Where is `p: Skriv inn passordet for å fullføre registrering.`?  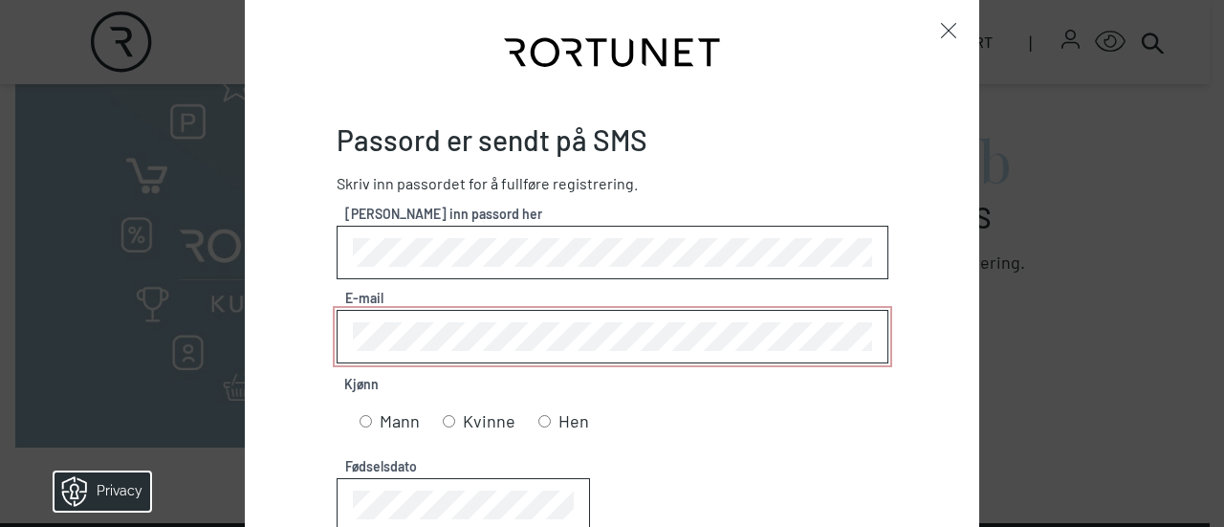
p: Skriv inn passordet for å fullføre registrering. is located at coordinates (612, 184).